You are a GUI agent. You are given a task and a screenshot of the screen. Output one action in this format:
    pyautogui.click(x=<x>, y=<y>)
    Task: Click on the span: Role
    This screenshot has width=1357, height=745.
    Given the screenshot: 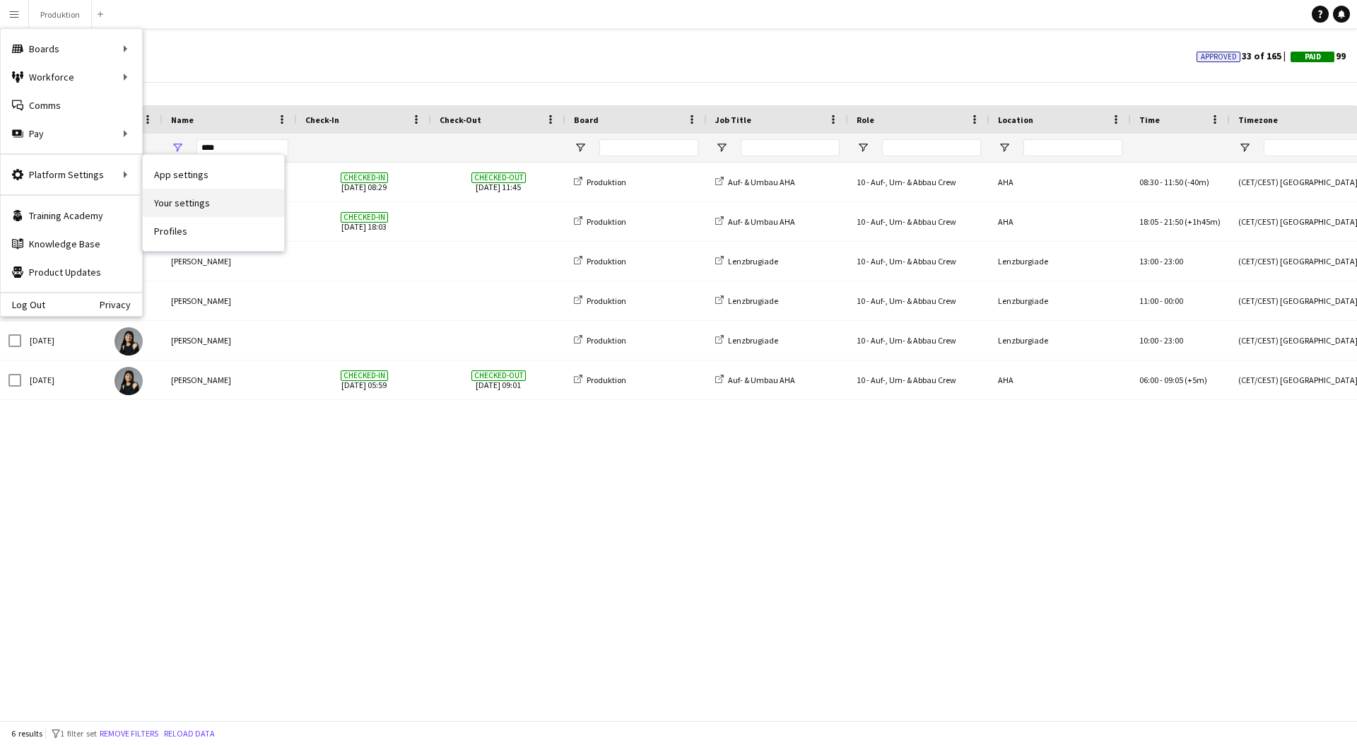 What is the action you would take?
    pyautogui.click(x=865, y=119)
    